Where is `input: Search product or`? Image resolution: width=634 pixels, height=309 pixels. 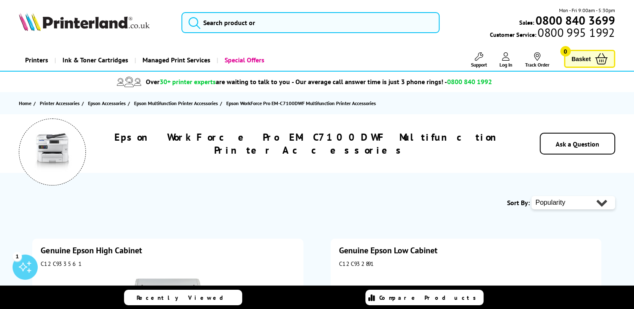
input: Search product or is located at coordinates (311, 23).